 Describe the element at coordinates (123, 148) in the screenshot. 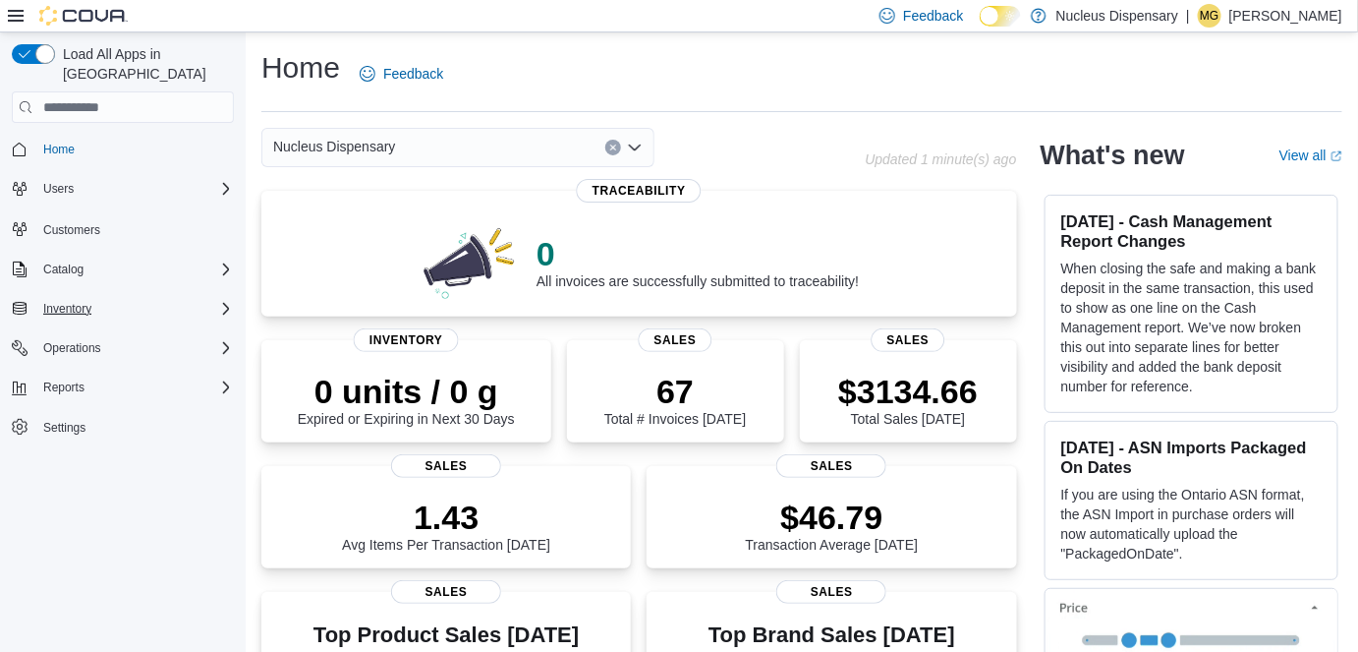

I see `button: Home` at that location.